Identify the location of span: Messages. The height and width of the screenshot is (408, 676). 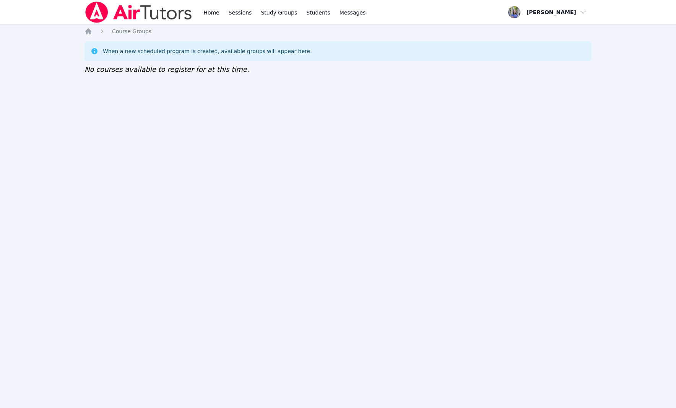
(353, 13).